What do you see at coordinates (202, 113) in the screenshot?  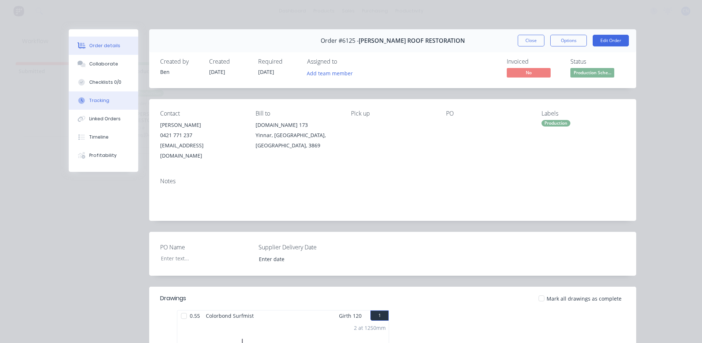 I see `div: Contact` at bounding box center [202, 113].